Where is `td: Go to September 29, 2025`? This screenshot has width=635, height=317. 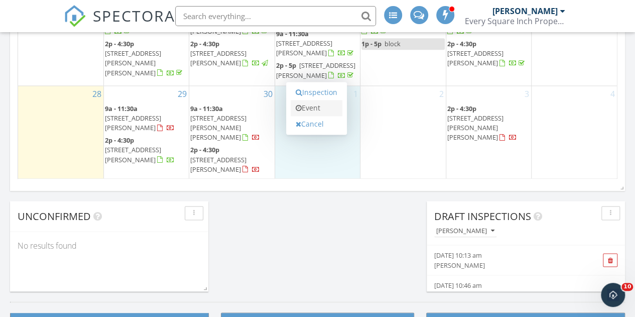 td: Go to September 29, 2025 is located at coordinates (146, 132).